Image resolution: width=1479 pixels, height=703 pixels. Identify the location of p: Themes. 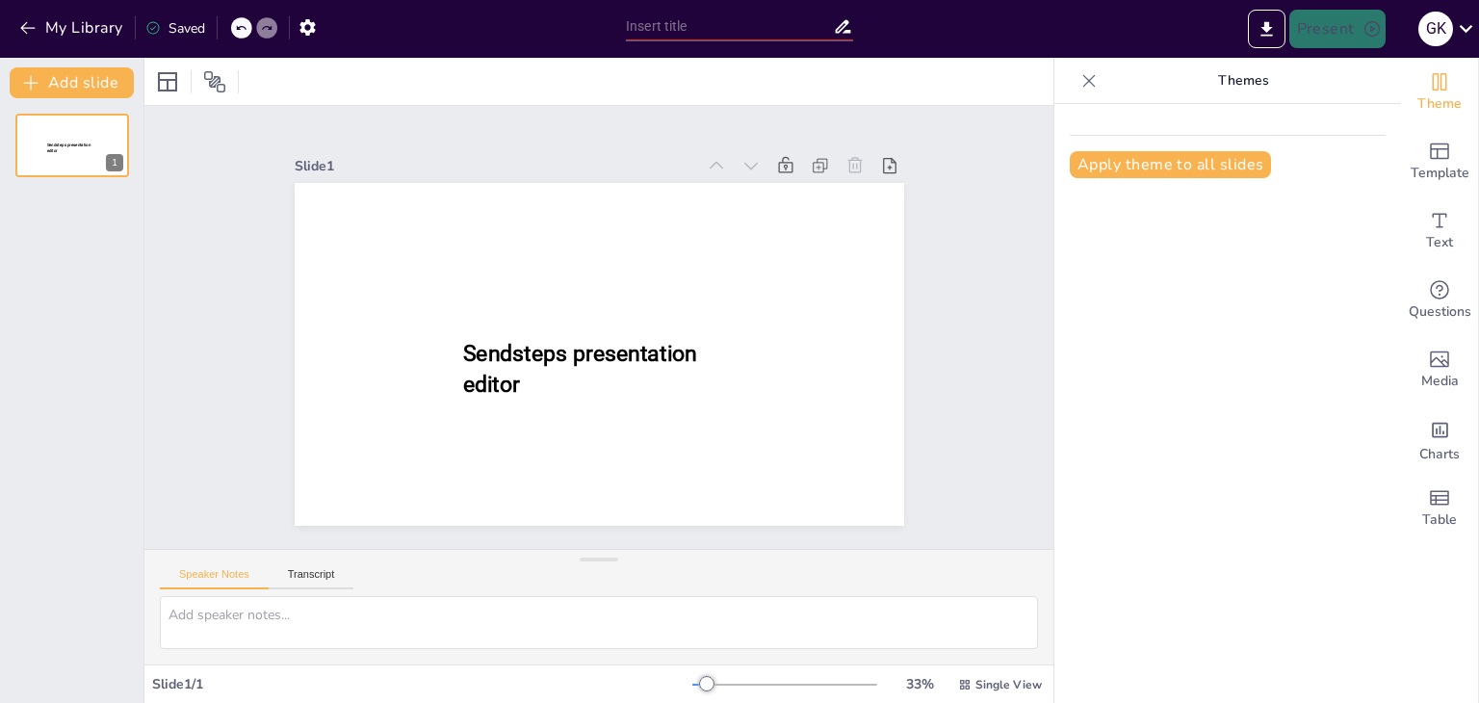
(1243, 81).